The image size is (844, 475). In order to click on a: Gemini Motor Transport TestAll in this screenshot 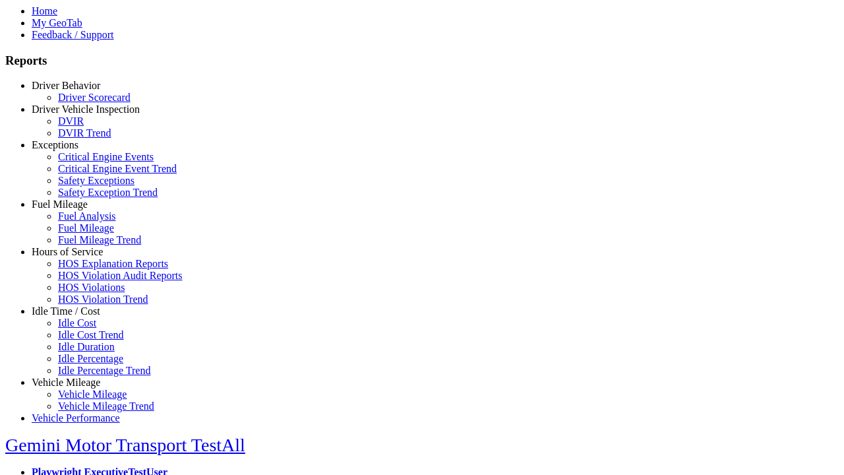, I will do `click(125, 444)`.